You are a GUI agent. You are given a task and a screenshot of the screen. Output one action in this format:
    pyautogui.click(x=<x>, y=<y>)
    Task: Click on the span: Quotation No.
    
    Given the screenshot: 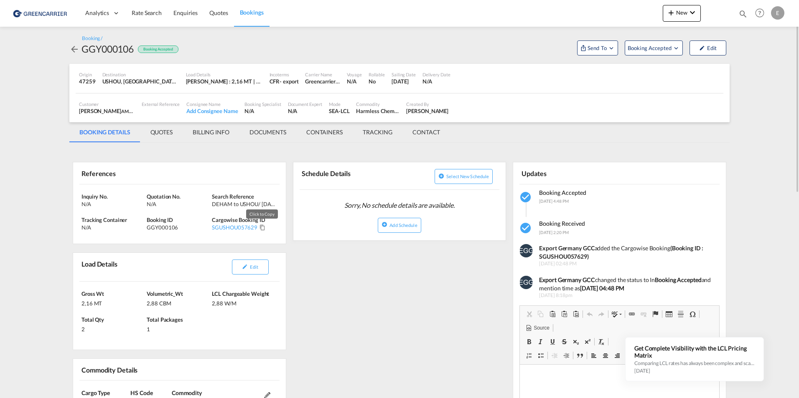 What is the action you would take?
    pyautogui.click(x=163, y=197)
    